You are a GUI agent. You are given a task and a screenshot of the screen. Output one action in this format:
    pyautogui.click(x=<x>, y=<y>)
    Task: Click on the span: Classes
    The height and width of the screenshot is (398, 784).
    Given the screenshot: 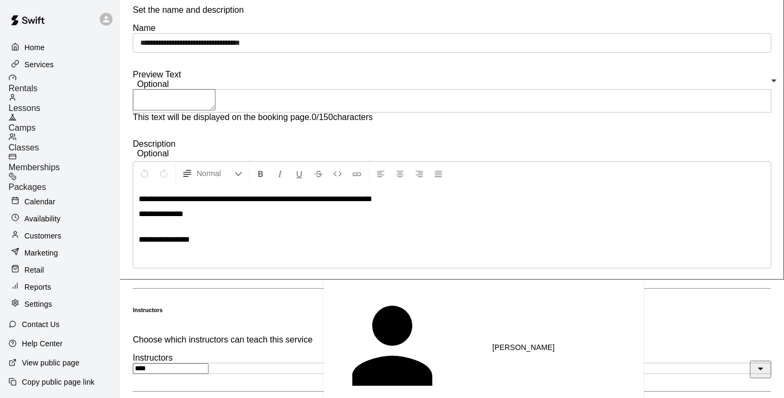 What is the action you would take?
    pyautogui.click(x=23, y=147)
    